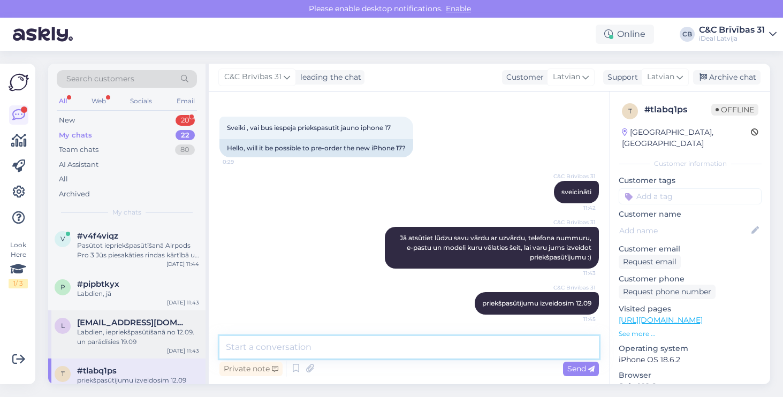 The height and width of the screenshot is (397, 783). Describe the element at coordinates (689, 359) in the screenshot. I see `p: iPhone OS 18.6.2` at that location.